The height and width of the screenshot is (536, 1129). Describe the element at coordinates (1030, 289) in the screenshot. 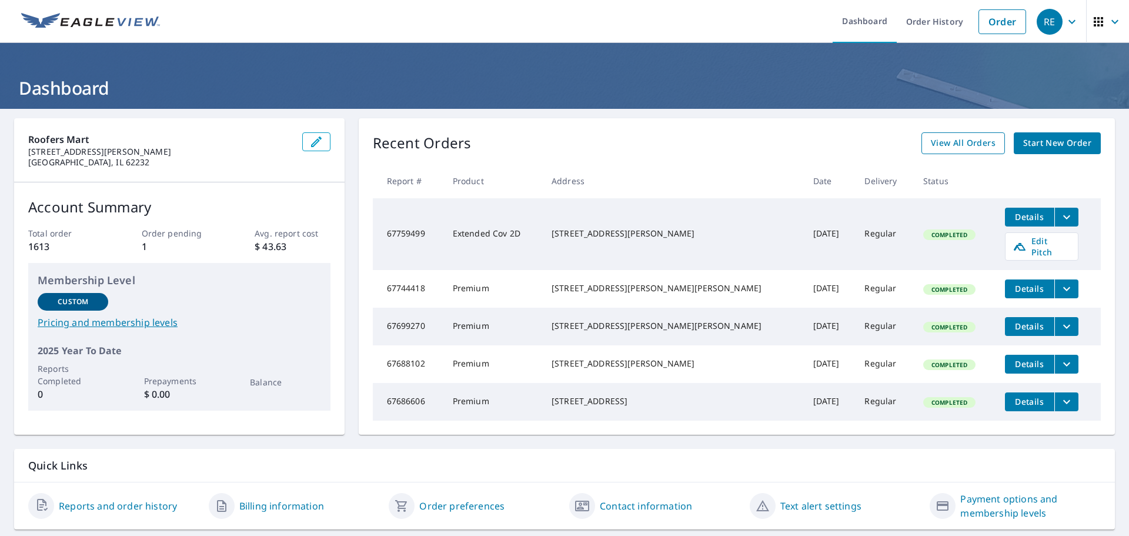

I see `button: detailsBtn-67744418` at that location.